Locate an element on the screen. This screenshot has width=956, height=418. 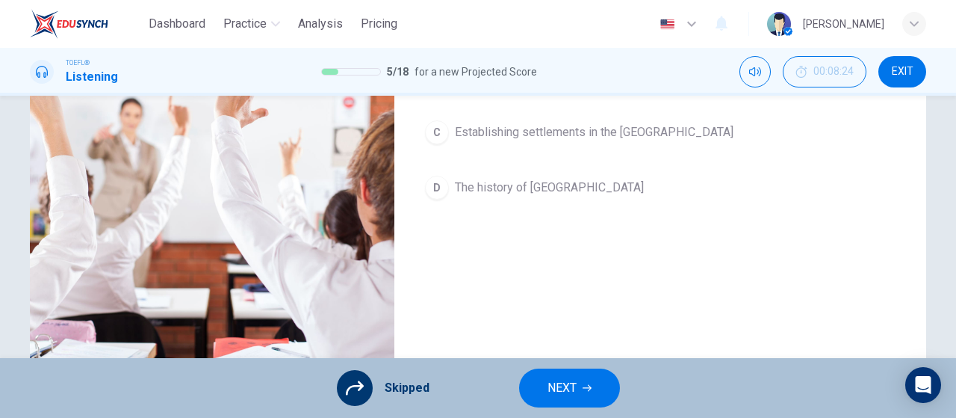
a: Analysis is located at coordinates (321, 24).